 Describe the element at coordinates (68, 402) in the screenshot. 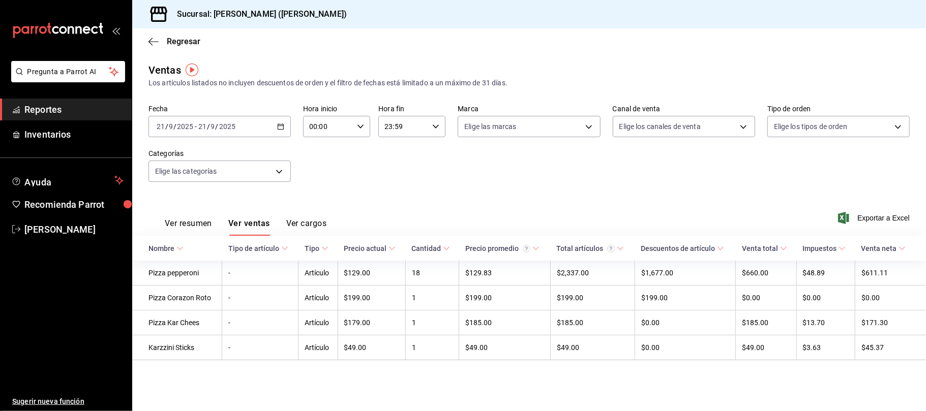

I see `span: Sugerir nueva función` at that location.